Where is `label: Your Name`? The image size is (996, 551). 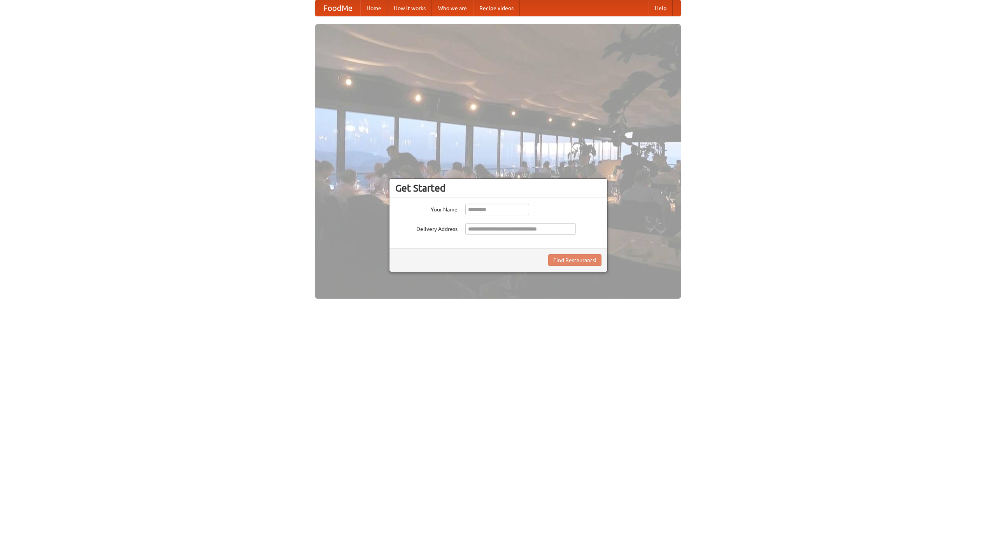 label: Your Name is located at coordinates (426, 208).